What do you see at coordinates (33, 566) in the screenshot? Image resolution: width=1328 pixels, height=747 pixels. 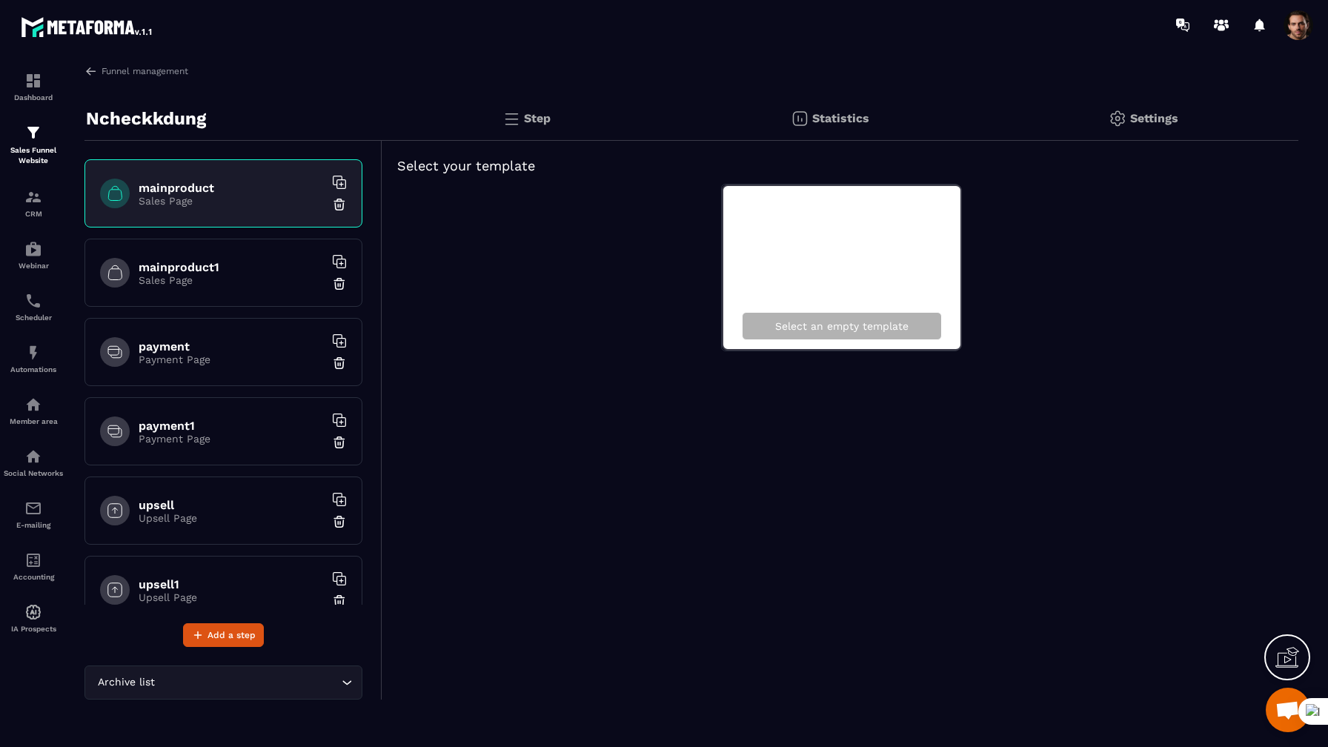 I see `a: accountantaccountantAccounting` at bounding box center [33, 566].